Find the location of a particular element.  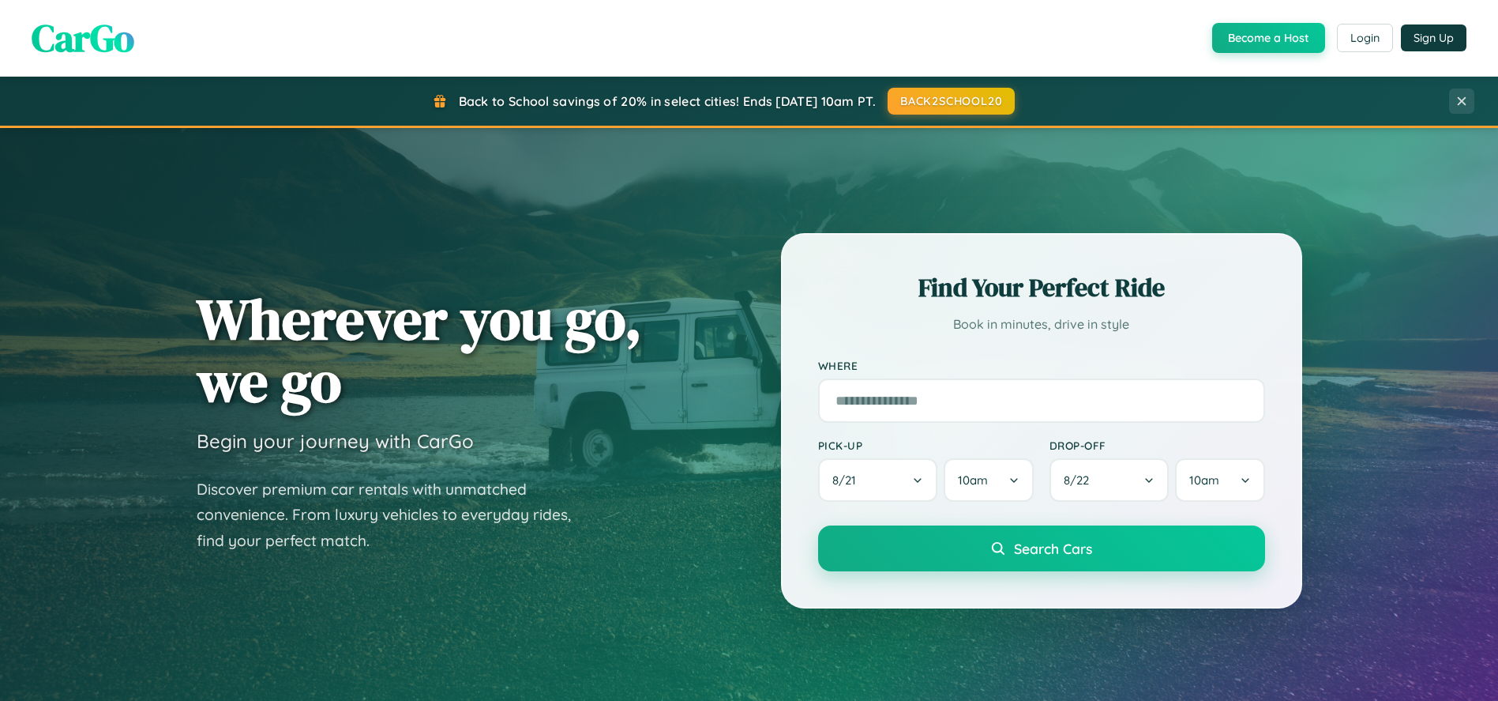

label: Where is located at coordinates (1042, 365).